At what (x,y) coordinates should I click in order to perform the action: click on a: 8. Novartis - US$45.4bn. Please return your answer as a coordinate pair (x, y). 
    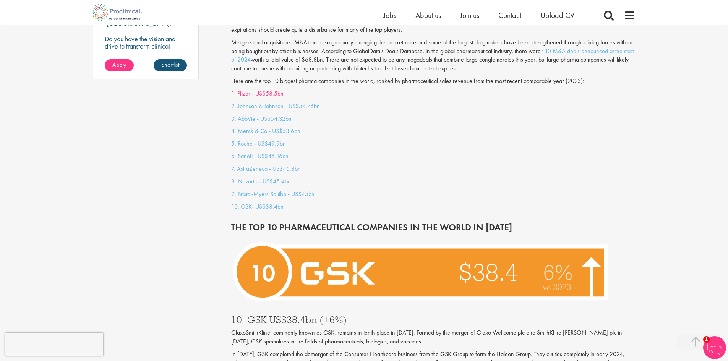
    Looking at the image, I should click on (261, 181).